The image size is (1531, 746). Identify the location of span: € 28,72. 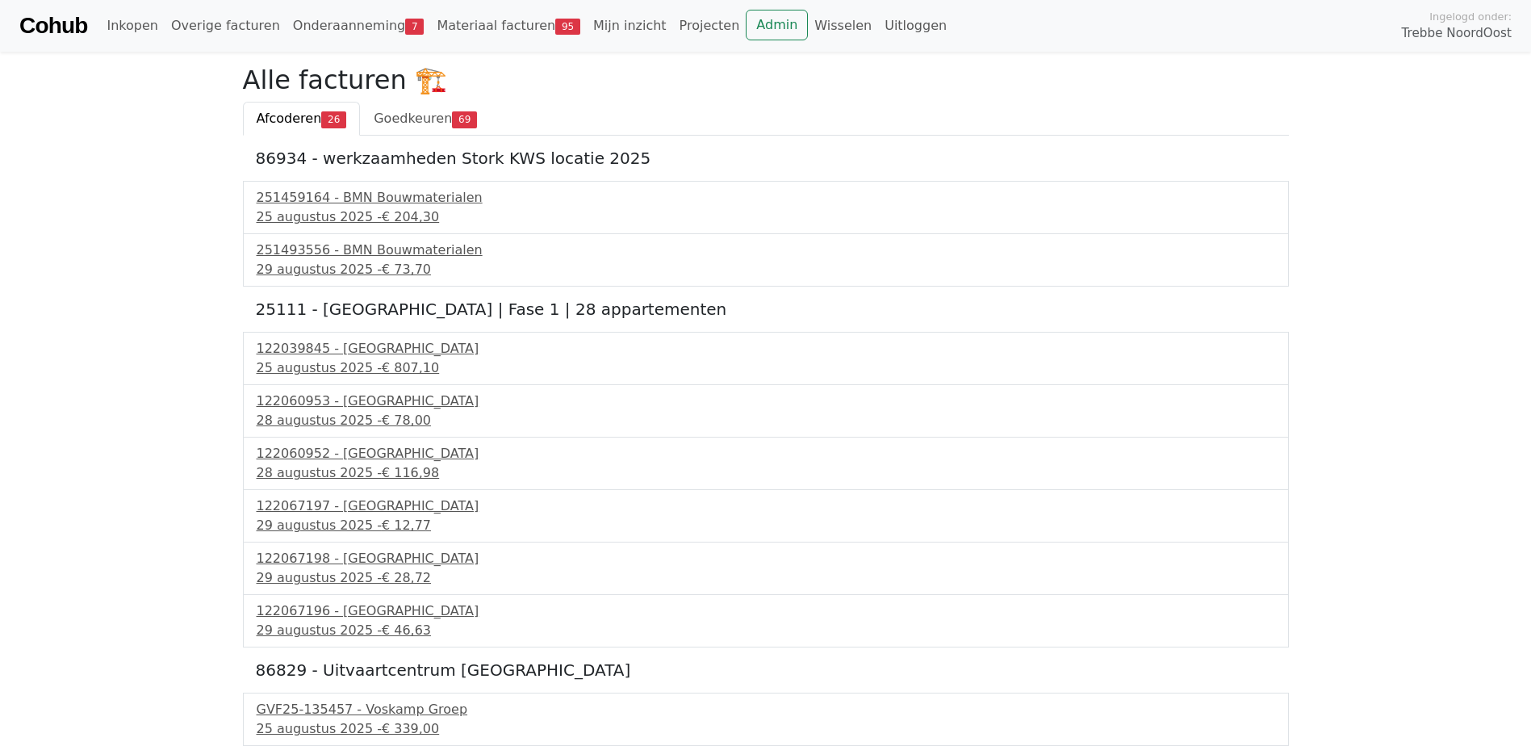
(406, 577).